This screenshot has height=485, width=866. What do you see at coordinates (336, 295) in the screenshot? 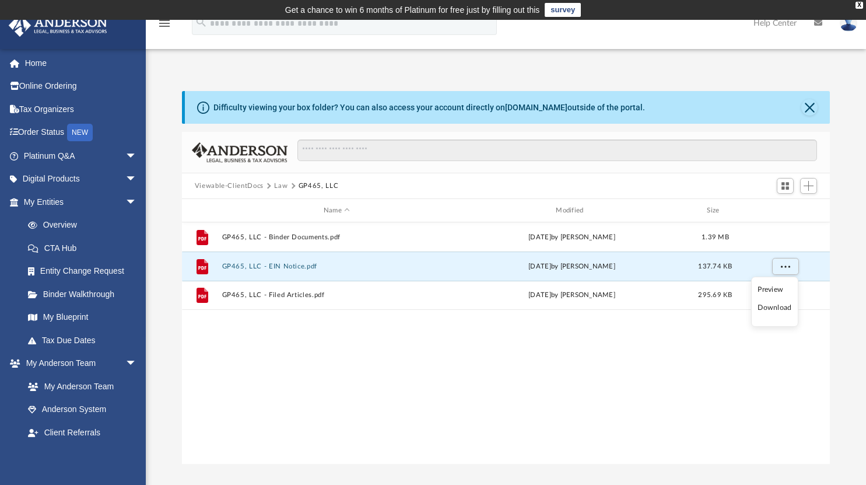
I see `button: GP465, LLC - Filed Articles.pdf` at bounding box center [336, 295].